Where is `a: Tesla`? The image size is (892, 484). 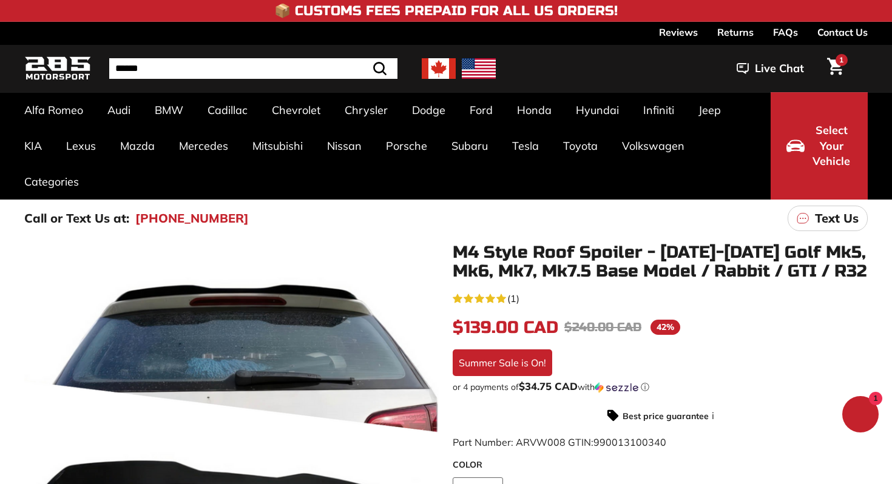
a: Tesla is located at coordinates (525, 146).